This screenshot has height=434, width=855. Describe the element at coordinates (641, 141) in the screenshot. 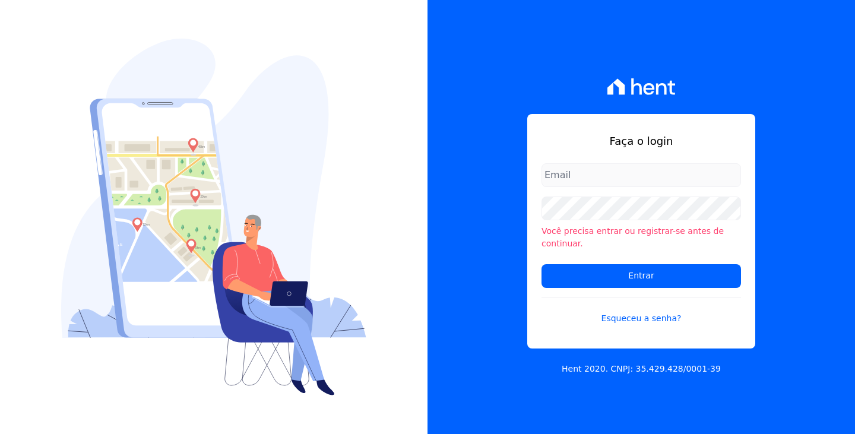

I see `h1: Faça o login` at that location.